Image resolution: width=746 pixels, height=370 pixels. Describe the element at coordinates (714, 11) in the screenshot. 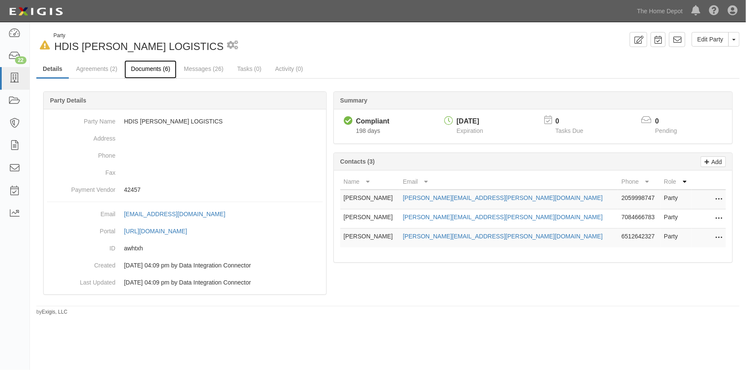

I see `i: Help Center - Complianz` at that location.